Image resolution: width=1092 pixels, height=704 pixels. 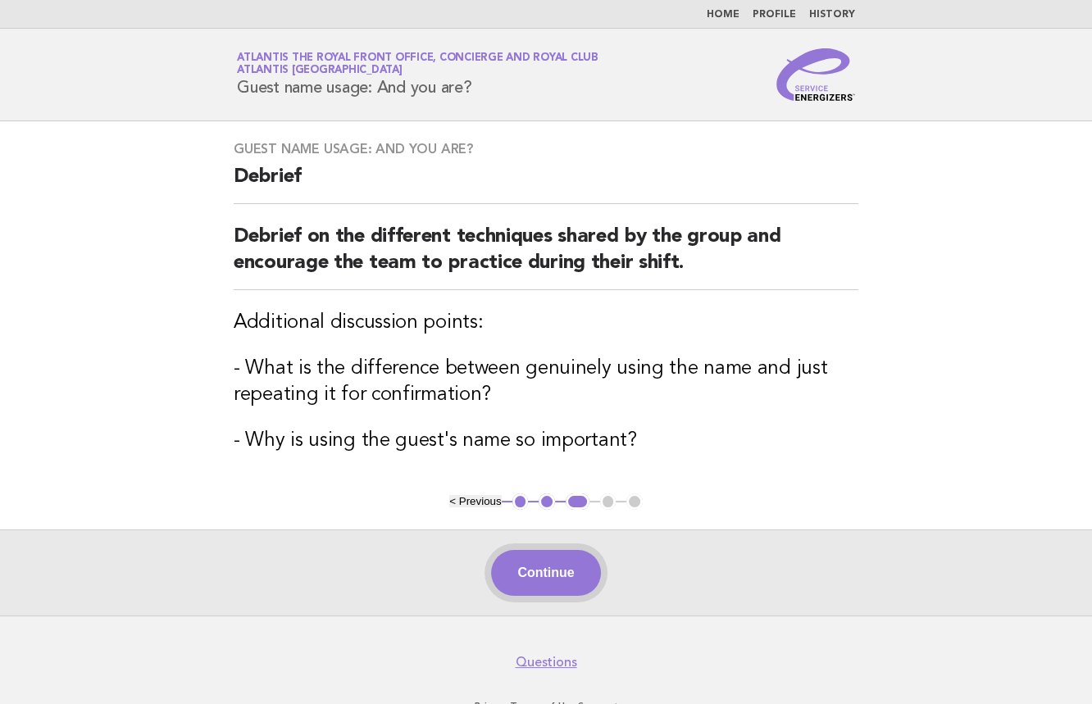 What do you see at coordinates (546, 441) in the screenshot?
I see `h3: - Why is using the guest's name so important?` at bounding box center [546, 441].